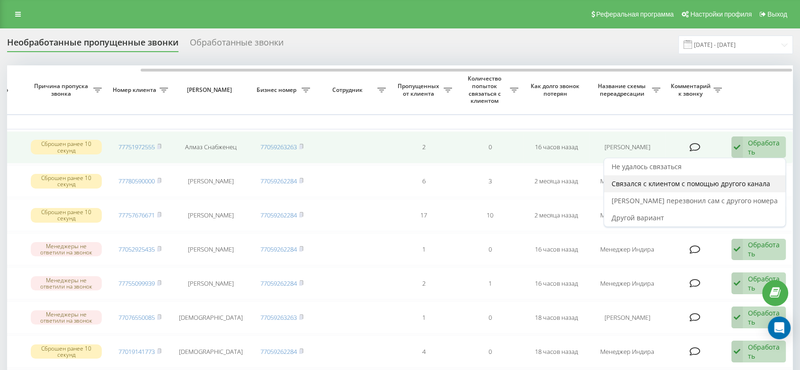  What do you see at coordinates (691, 183) in the screenshot?
I see `span: Связался с клиентом с помощью другого канала` at bounding box center [691, 183].